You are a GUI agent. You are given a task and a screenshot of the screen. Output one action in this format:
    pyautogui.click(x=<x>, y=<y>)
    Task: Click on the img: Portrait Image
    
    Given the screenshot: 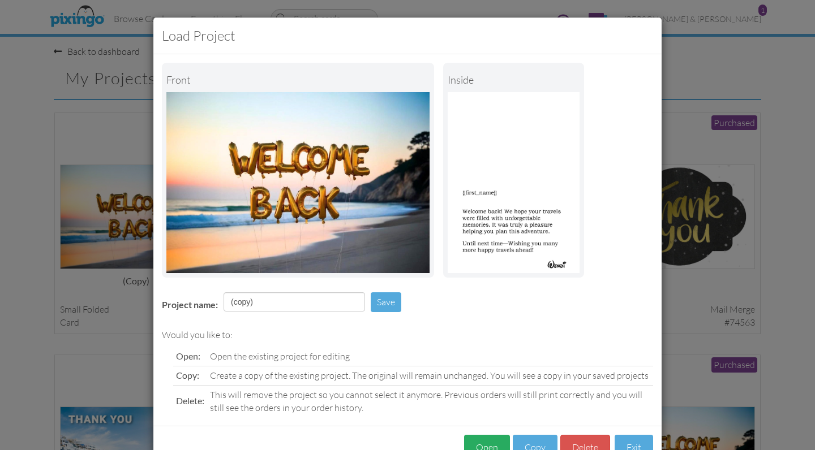 What is the action you would take?
    pyautogui.click(x=513, y=183)
    